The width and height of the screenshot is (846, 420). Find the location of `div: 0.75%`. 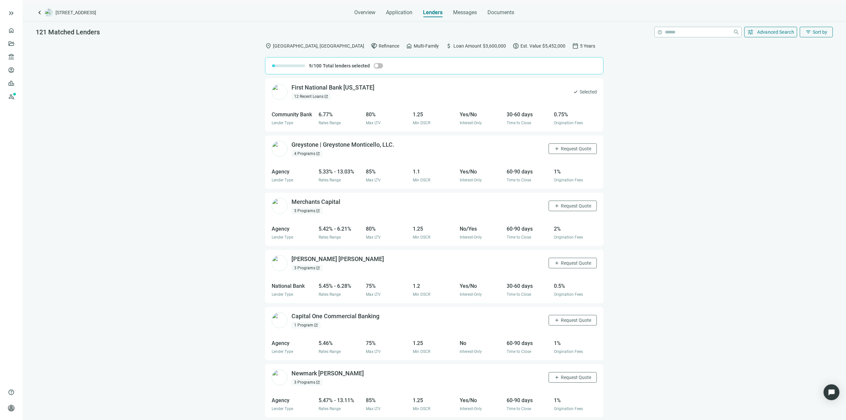

div: 0.75% is located at coordinates (576, 114).